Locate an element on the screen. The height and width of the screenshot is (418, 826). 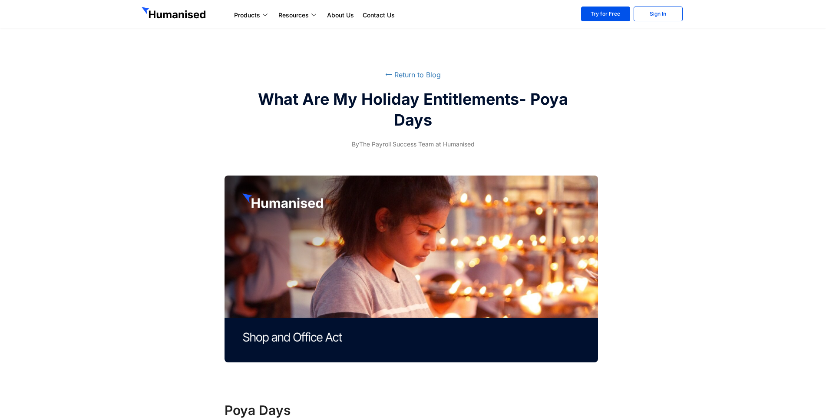
a: About Us is located at coordinates (340, 15).